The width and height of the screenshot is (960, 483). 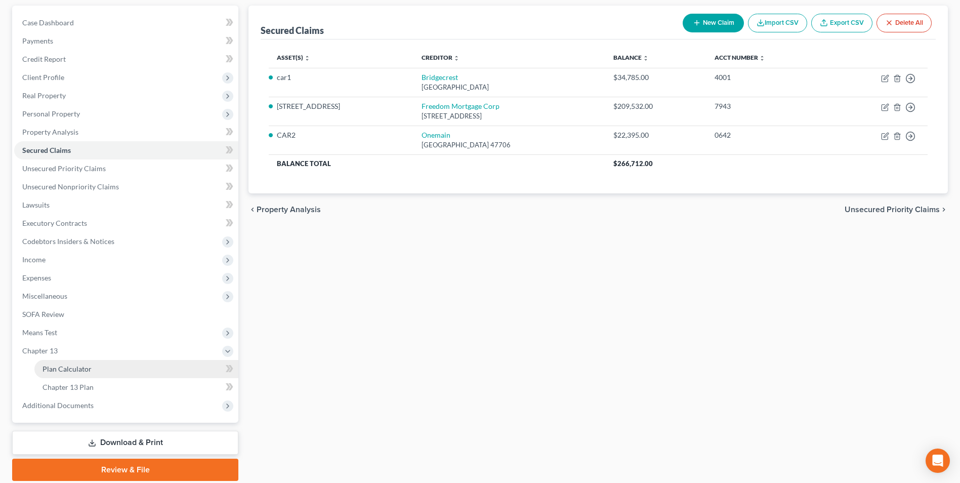 I want to click on a: Acct Number unfold_more, so click(x=740, y=57).